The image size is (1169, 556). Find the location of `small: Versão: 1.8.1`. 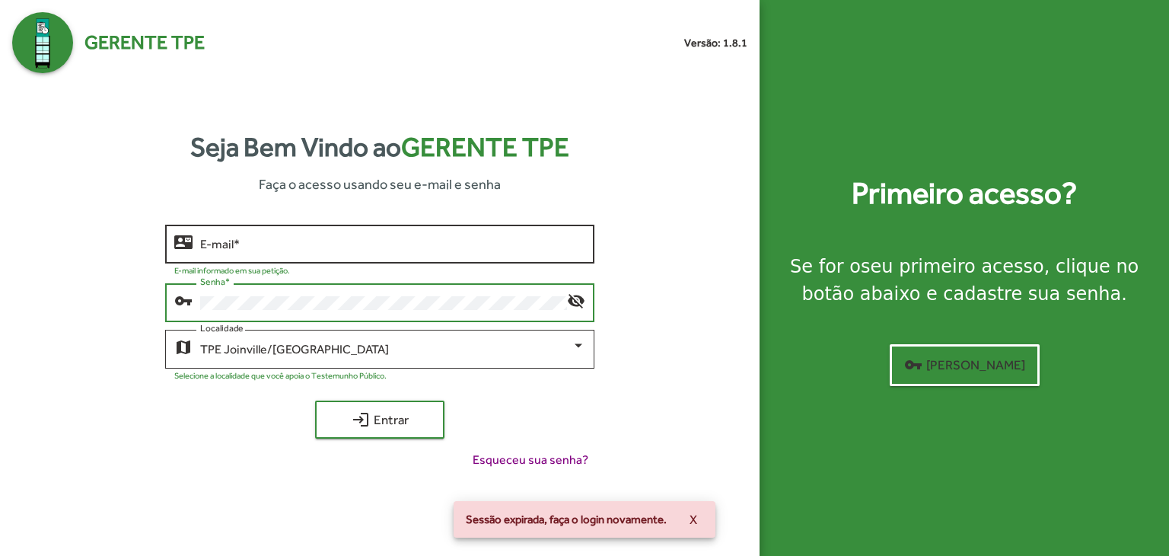

small: Versão: 1.8.1 is located at coordinates (716, 43).